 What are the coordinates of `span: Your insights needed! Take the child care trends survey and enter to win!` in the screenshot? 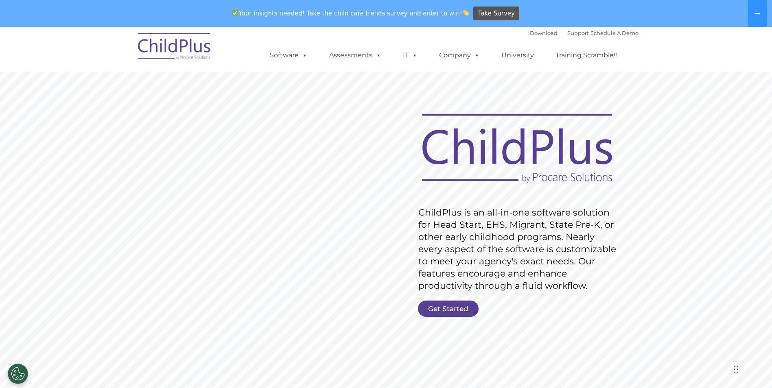 It's located at (350, 13).